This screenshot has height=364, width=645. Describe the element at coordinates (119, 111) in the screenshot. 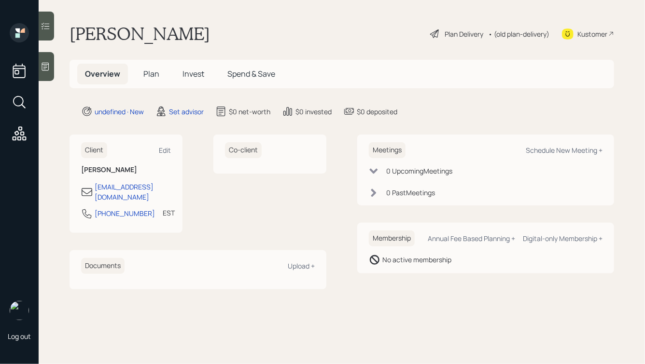

I see `div: undefined · New` at that location.